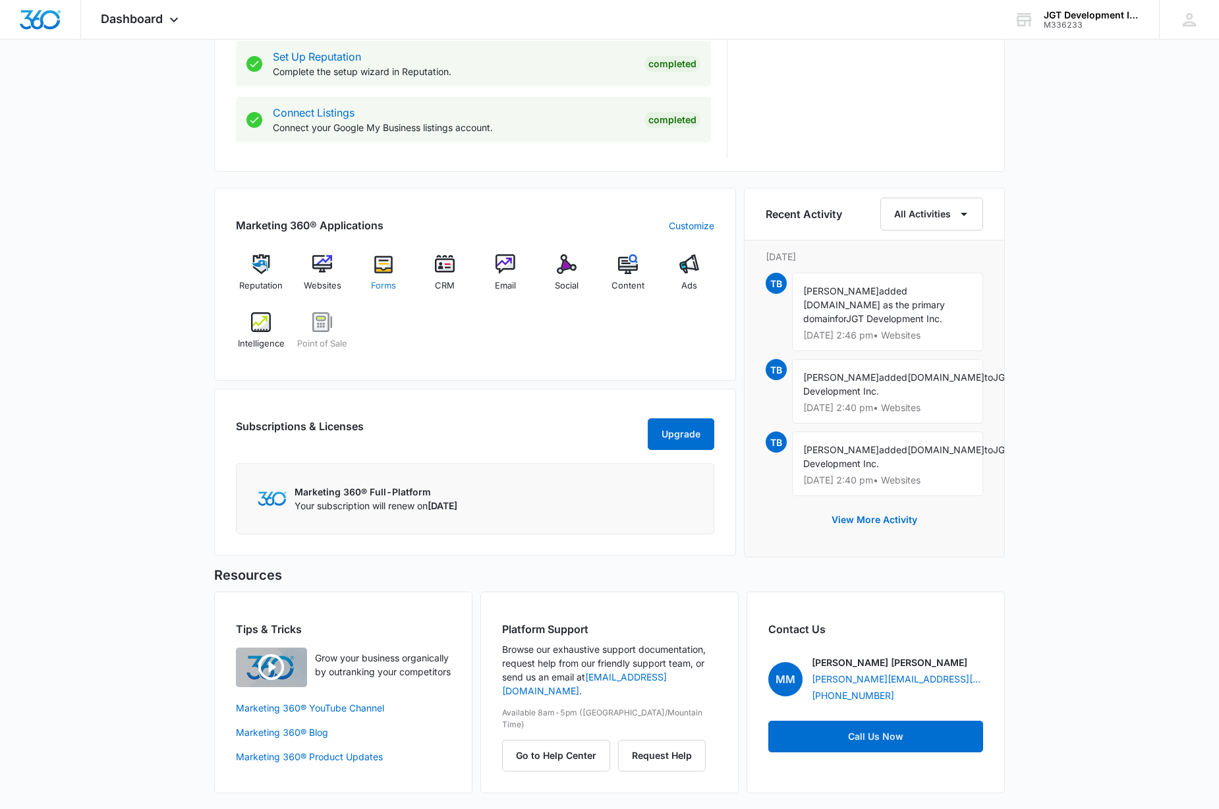  I want to click on span: Ads, so click(689, 286).